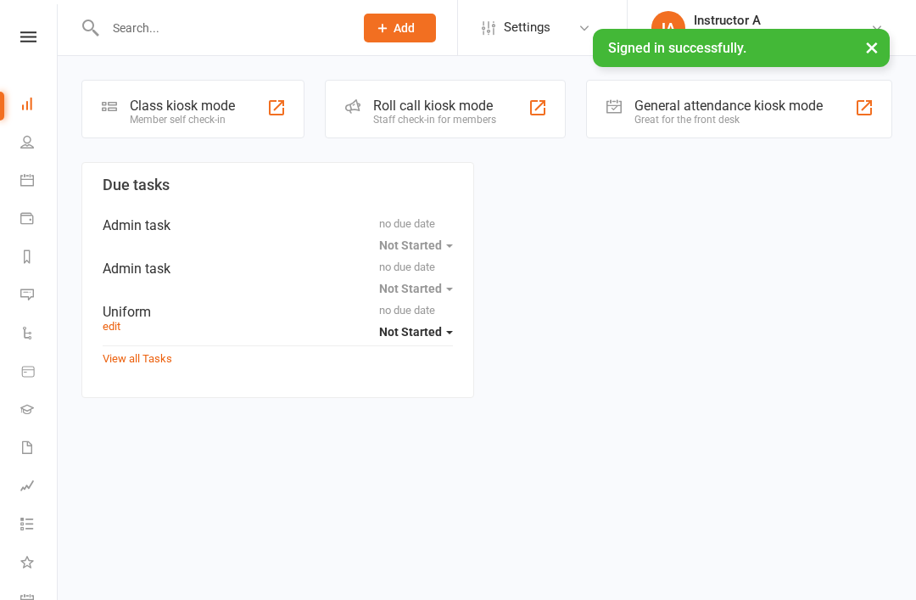 This screenshot has width=916, height=600. Describe the element at coordinates (182, 120) in the screenshot. I see `div: Member self check-in` at that location.